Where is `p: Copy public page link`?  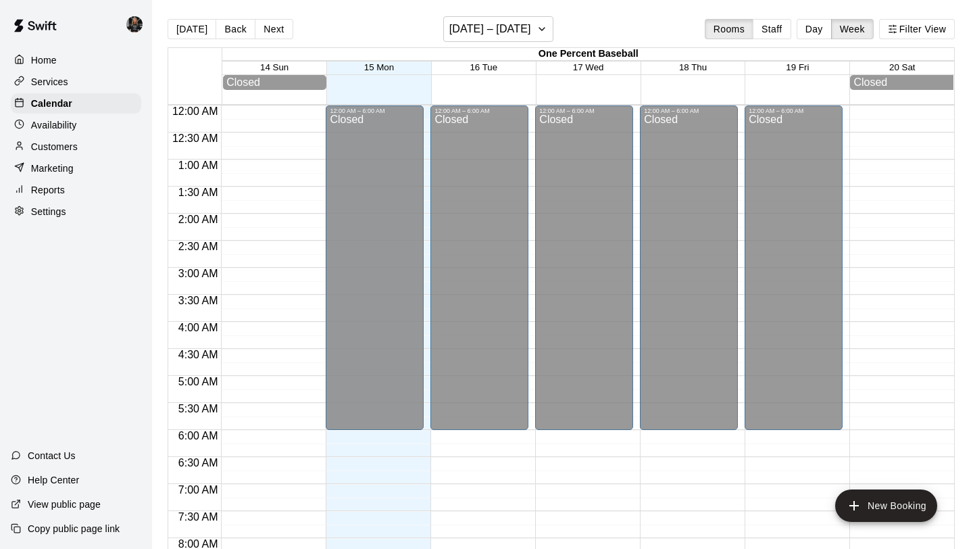 p: Copy public page link is located at coordinates (74, 528).